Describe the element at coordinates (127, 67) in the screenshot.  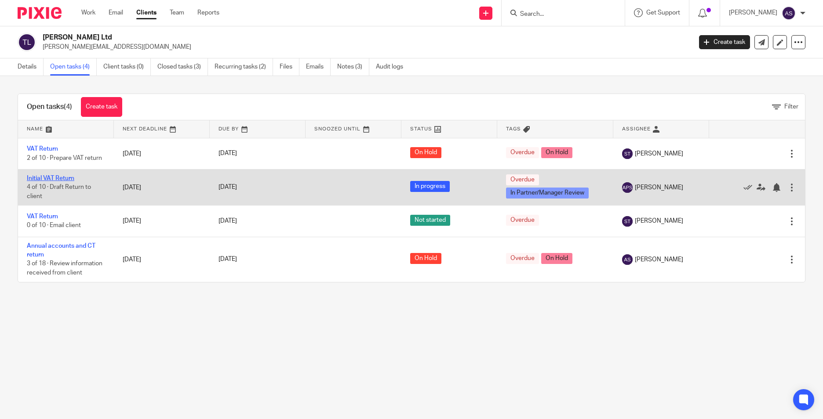
I see `a: Client tasks (0)` at that location.